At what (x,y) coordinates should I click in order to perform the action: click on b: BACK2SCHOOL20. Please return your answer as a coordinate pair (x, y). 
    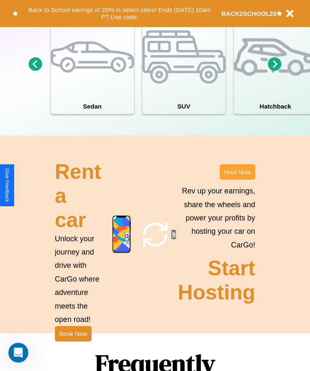
    Looking at the image, I should click on (249, 13).